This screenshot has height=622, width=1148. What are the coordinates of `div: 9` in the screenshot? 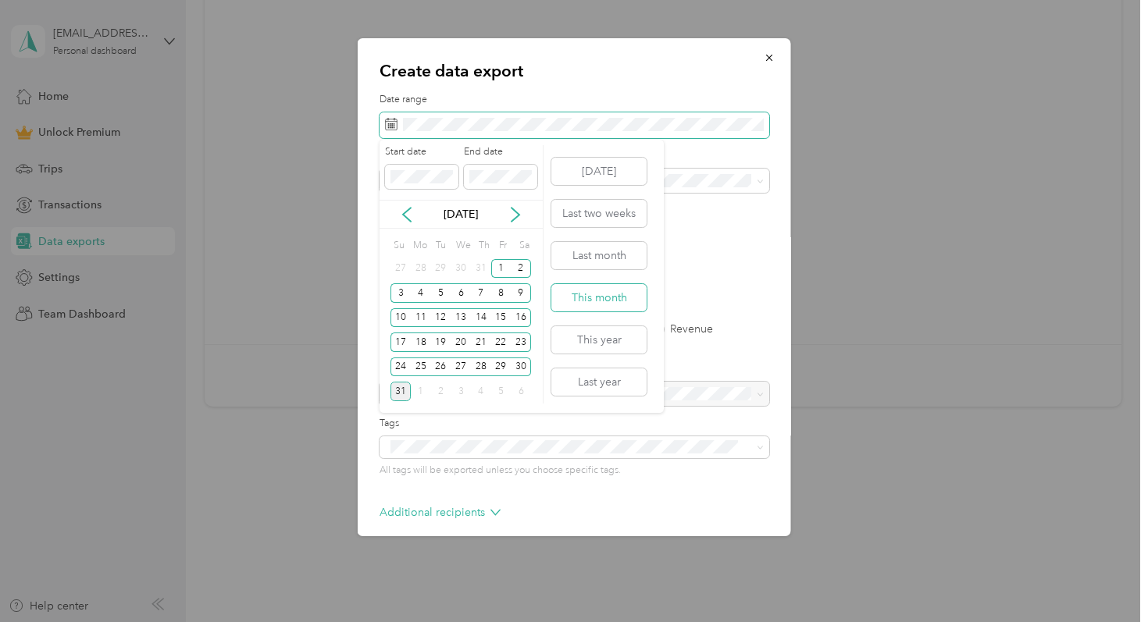 It's located at (521, 293).